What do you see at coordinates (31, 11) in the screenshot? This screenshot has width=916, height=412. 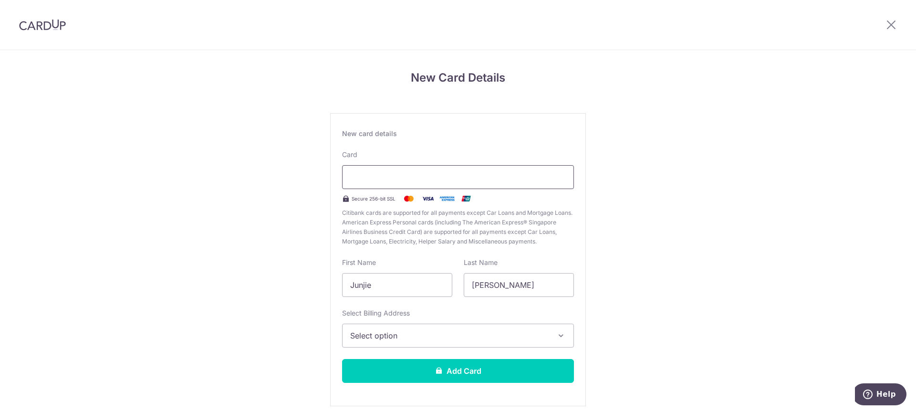 I see `span: Help` at bounding box center [31, 11].